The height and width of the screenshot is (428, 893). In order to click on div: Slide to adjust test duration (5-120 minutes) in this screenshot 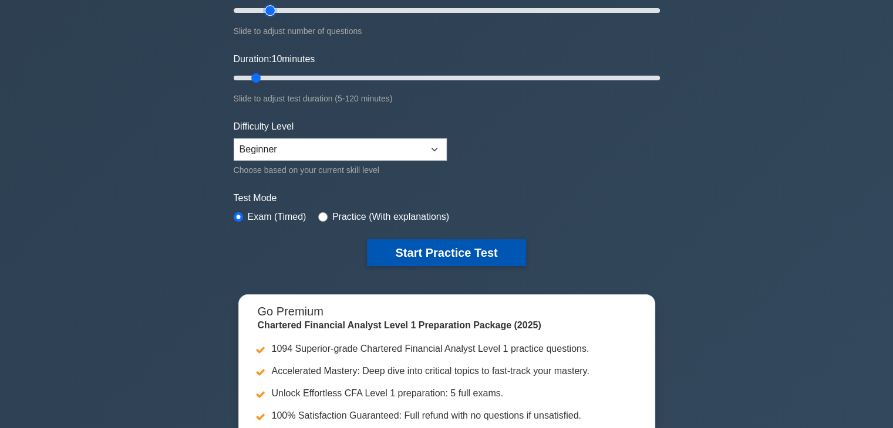, I will do `click(447, 99)`.